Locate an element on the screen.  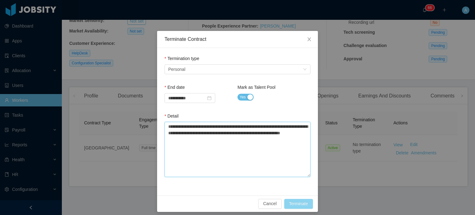
div: Terminate Contract is located at coordinates (237, 39).